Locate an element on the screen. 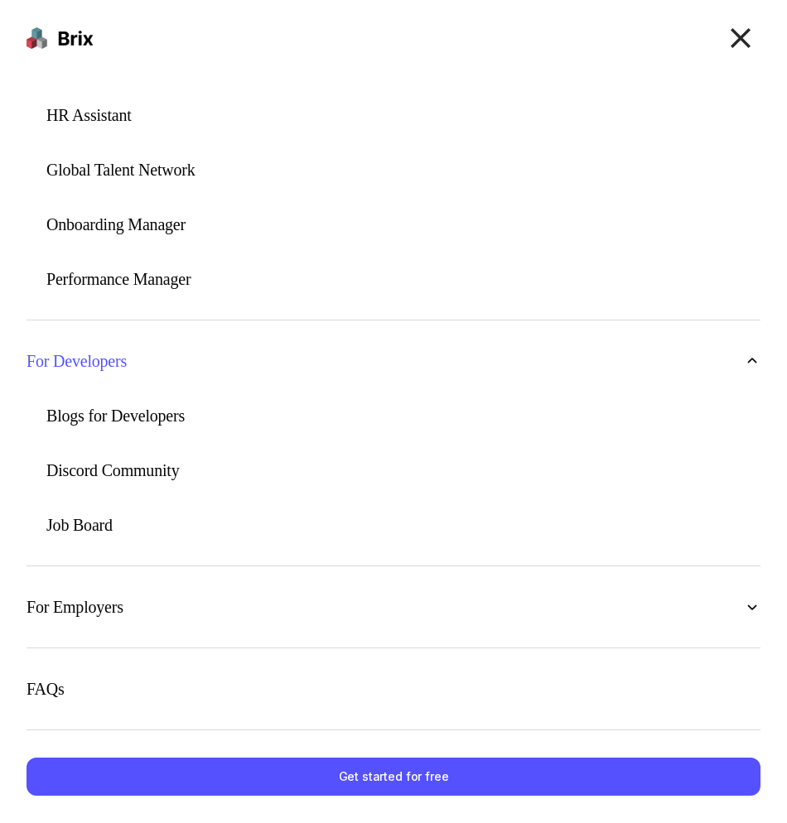  p: Onboarding Manager is located at coordinates (116, 225).